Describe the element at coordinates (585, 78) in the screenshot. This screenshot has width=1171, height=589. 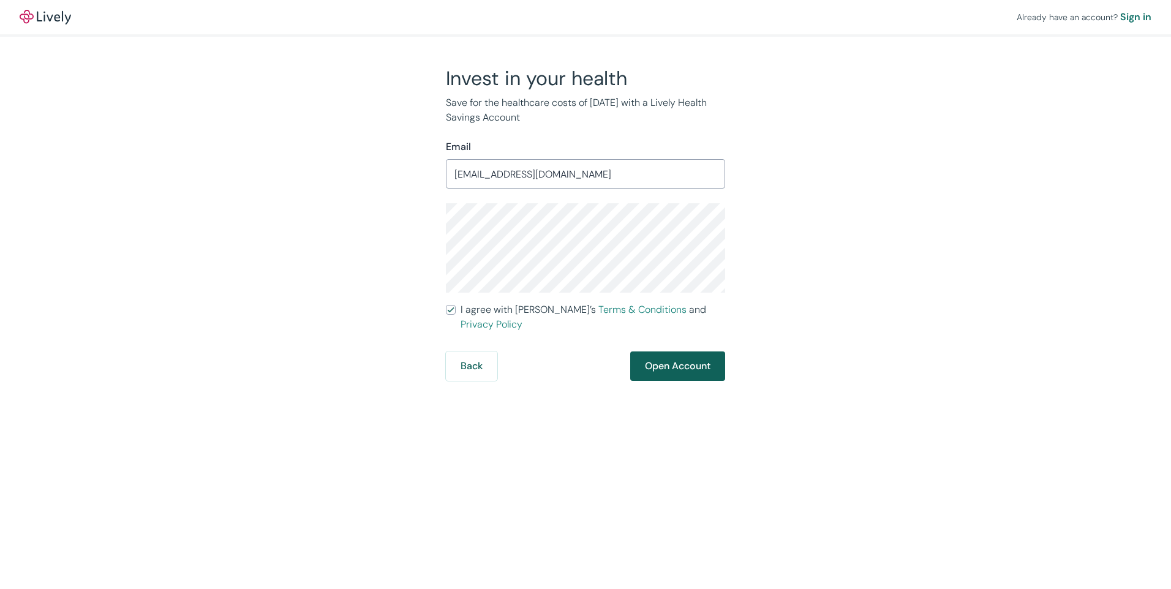
I see `h2: Invest in your health` at that location.